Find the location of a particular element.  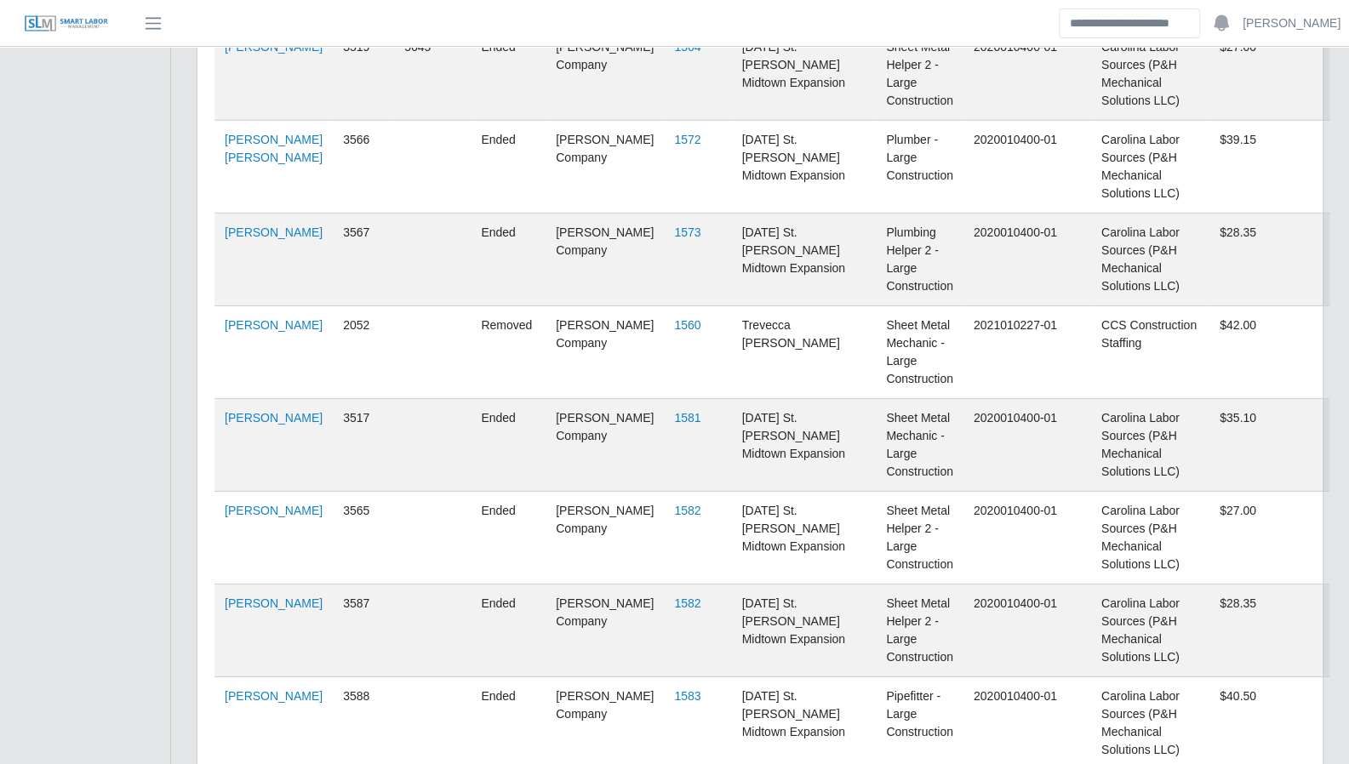

td: Plumber - Large Construction is located at coordinates (919, 167).